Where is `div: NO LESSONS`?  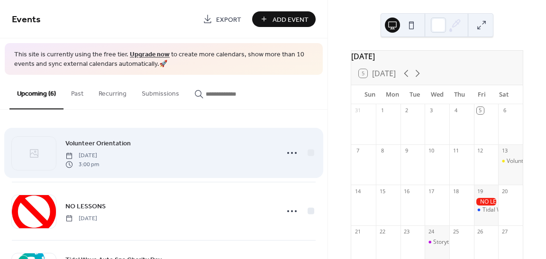
div: NO LESSONS is located at coordinates (487, 202).